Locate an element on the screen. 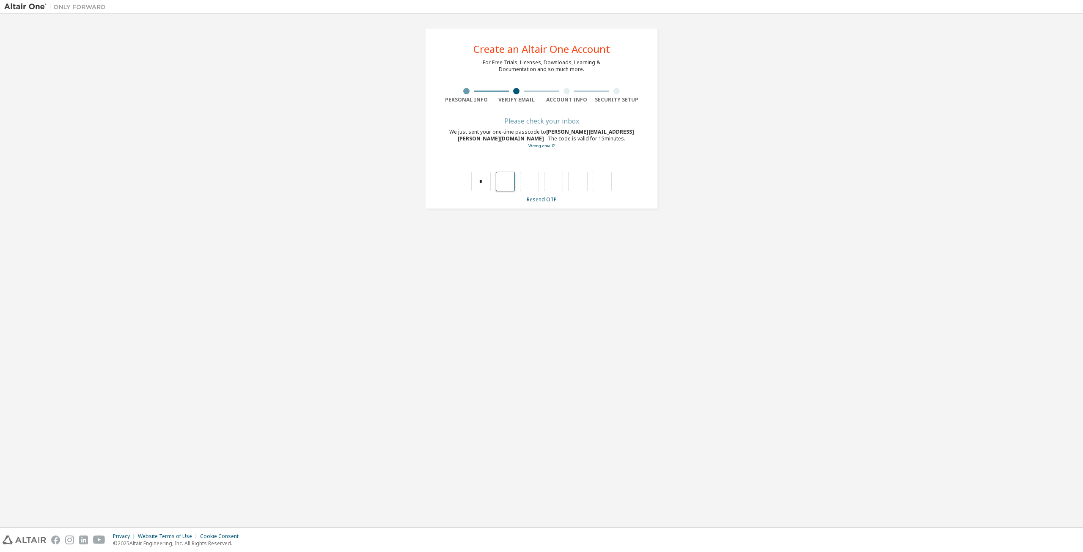 The image size is (1083, 552). div: Account Info is located at coordinates (566, 100).